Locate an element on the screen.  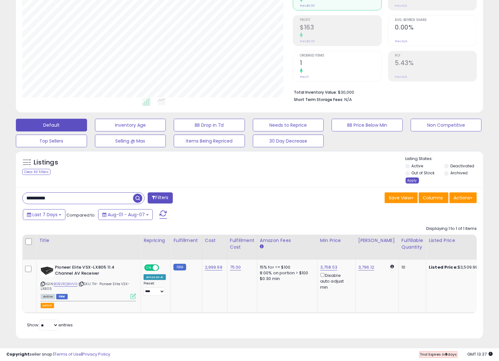
b: Pioneer Elite VSX-LX805 11.4 Channel AV Receiver is located at coordinates (93, 271).